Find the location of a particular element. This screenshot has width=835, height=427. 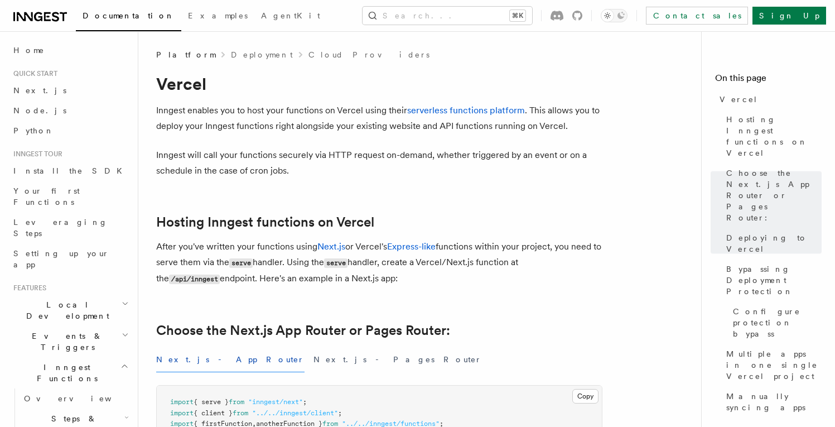

span: Vercel is located at coordinates (738, 99).